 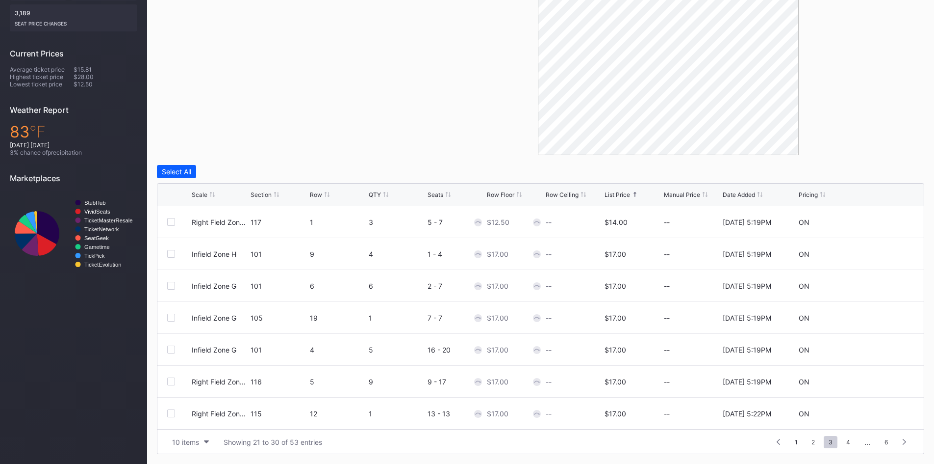 What do you see at coordinates (74, 152) in the screenshot?
I see `div: 3 % chance of precipitation` at bounding box center [74, 152].